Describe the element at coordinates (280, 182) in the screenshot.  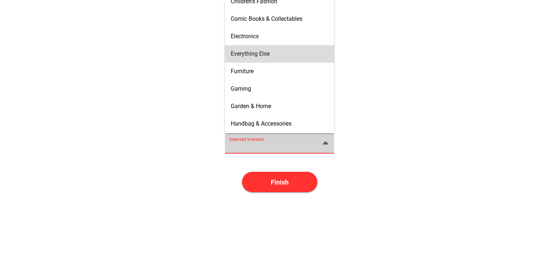
I see `button: Finish` at that location.